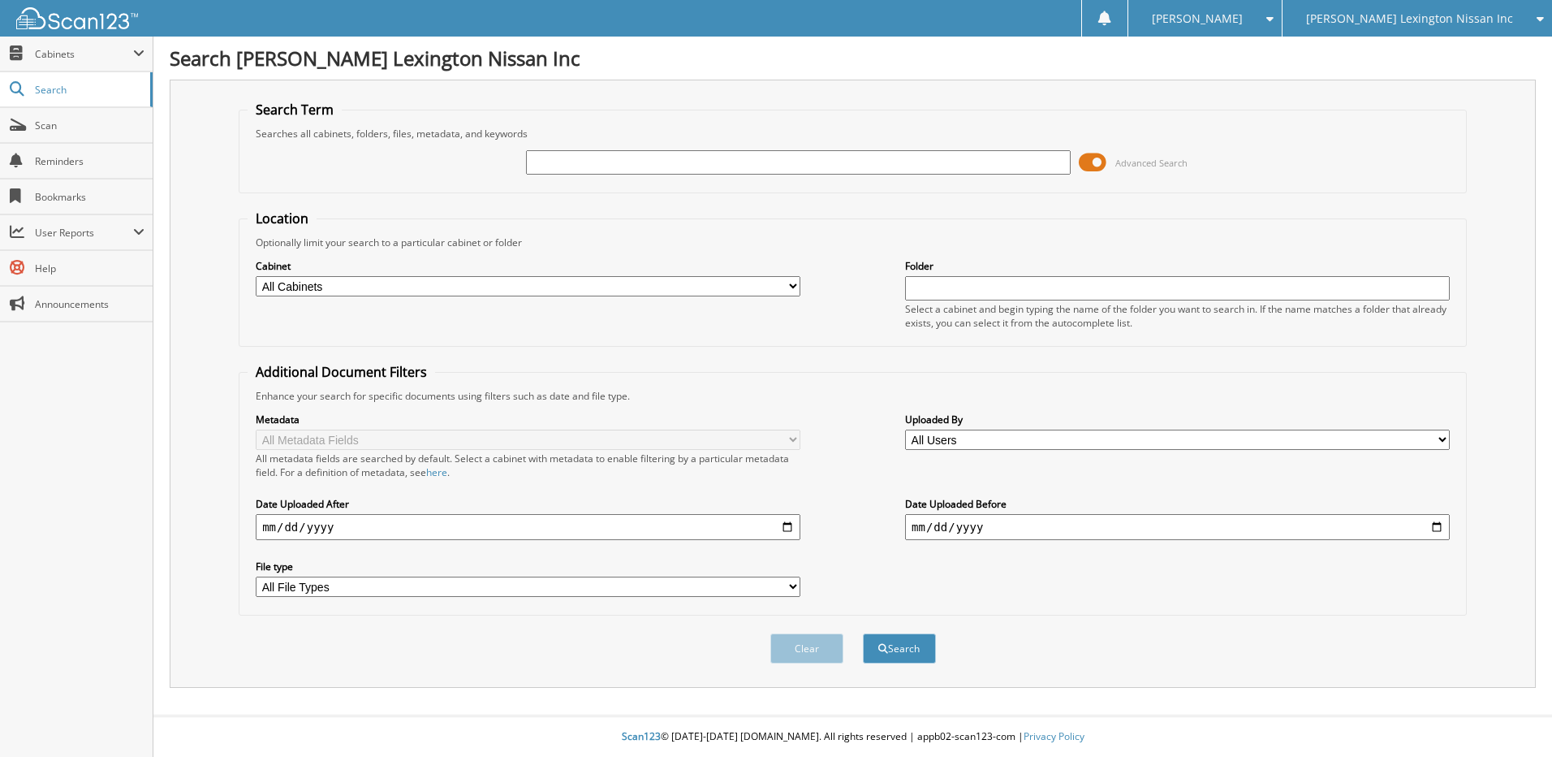 The height and width of the screenshot is (757, 1552). I want to click on span: Scan, so click(89, 125).